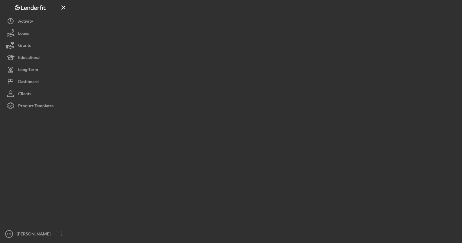 This screenshot has height=243, width=462. Describe the element at coordinates (25, 22) in the screenshot. I see `div: Activity` at that location.